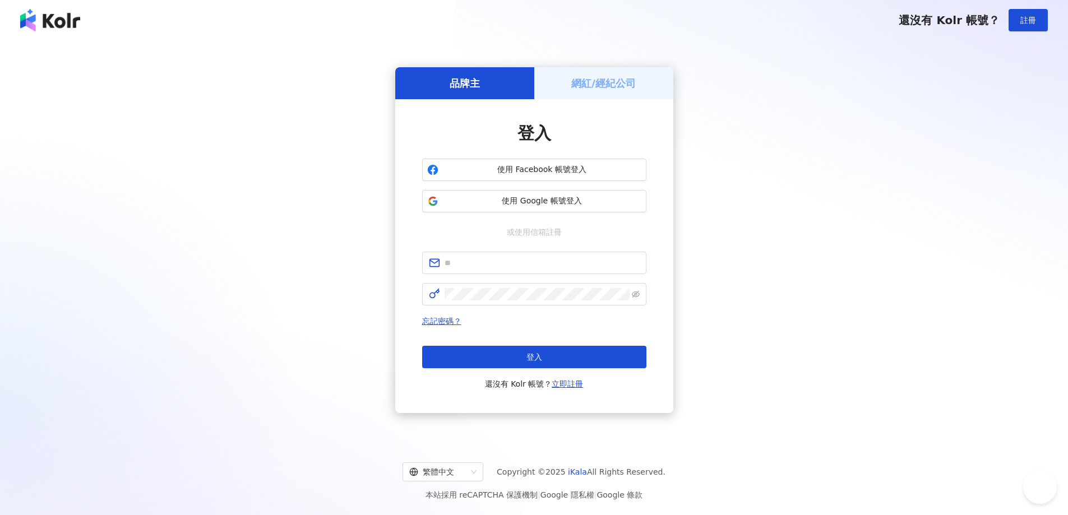 This screenshot has width=1068, height=515. I want to click on button: 登入, so click(534, 357).